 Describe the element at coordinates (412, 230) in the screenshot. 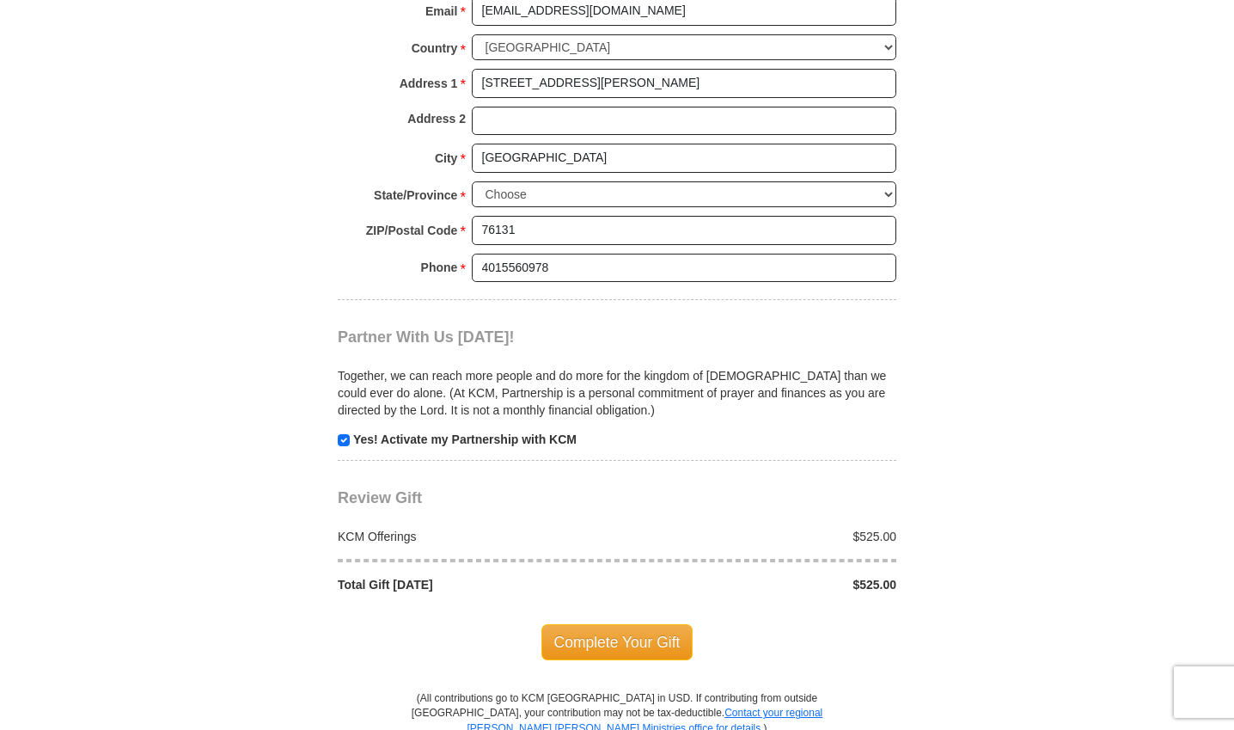

I see `strong: ZIP/Postal Code` at that location.